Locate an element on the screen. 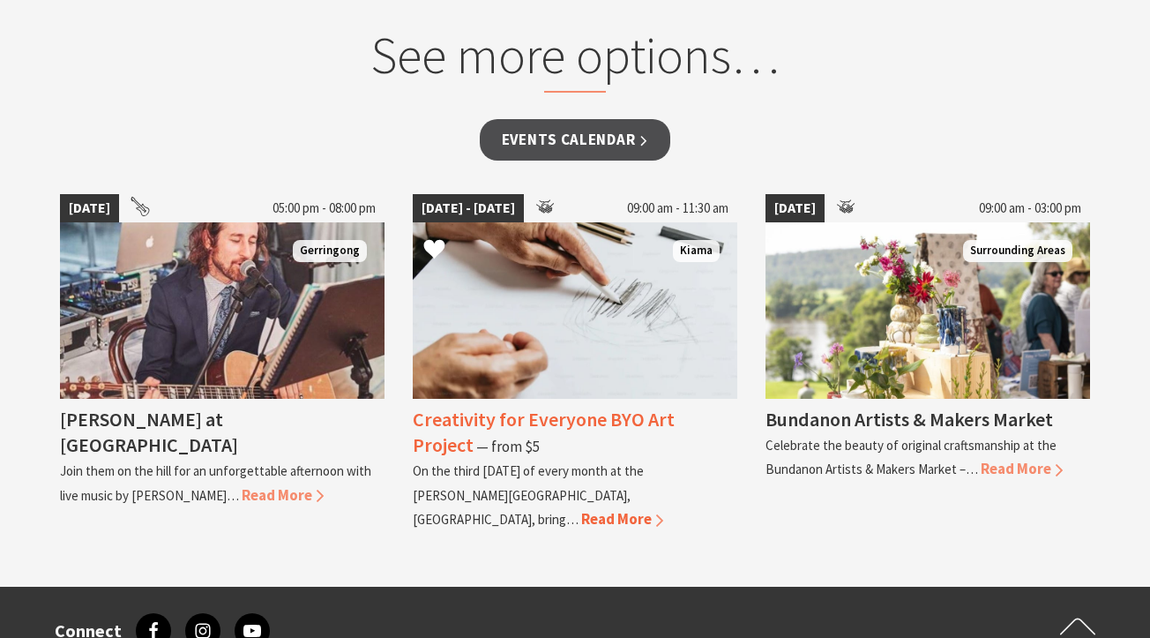 Image resolution: width=1150 pixels, height=638 pixels. p: Celebrate the beauty of original craftsmanship at the Bundanon Artists & Makers Market –… is located at coordinates (911, 457).